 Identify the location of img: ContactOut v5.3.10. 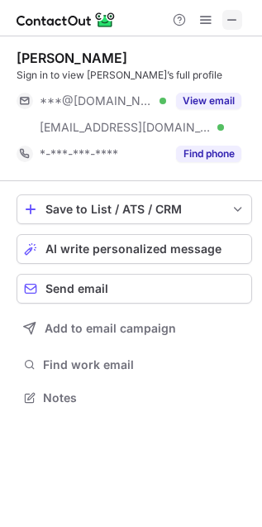
(66, 20).